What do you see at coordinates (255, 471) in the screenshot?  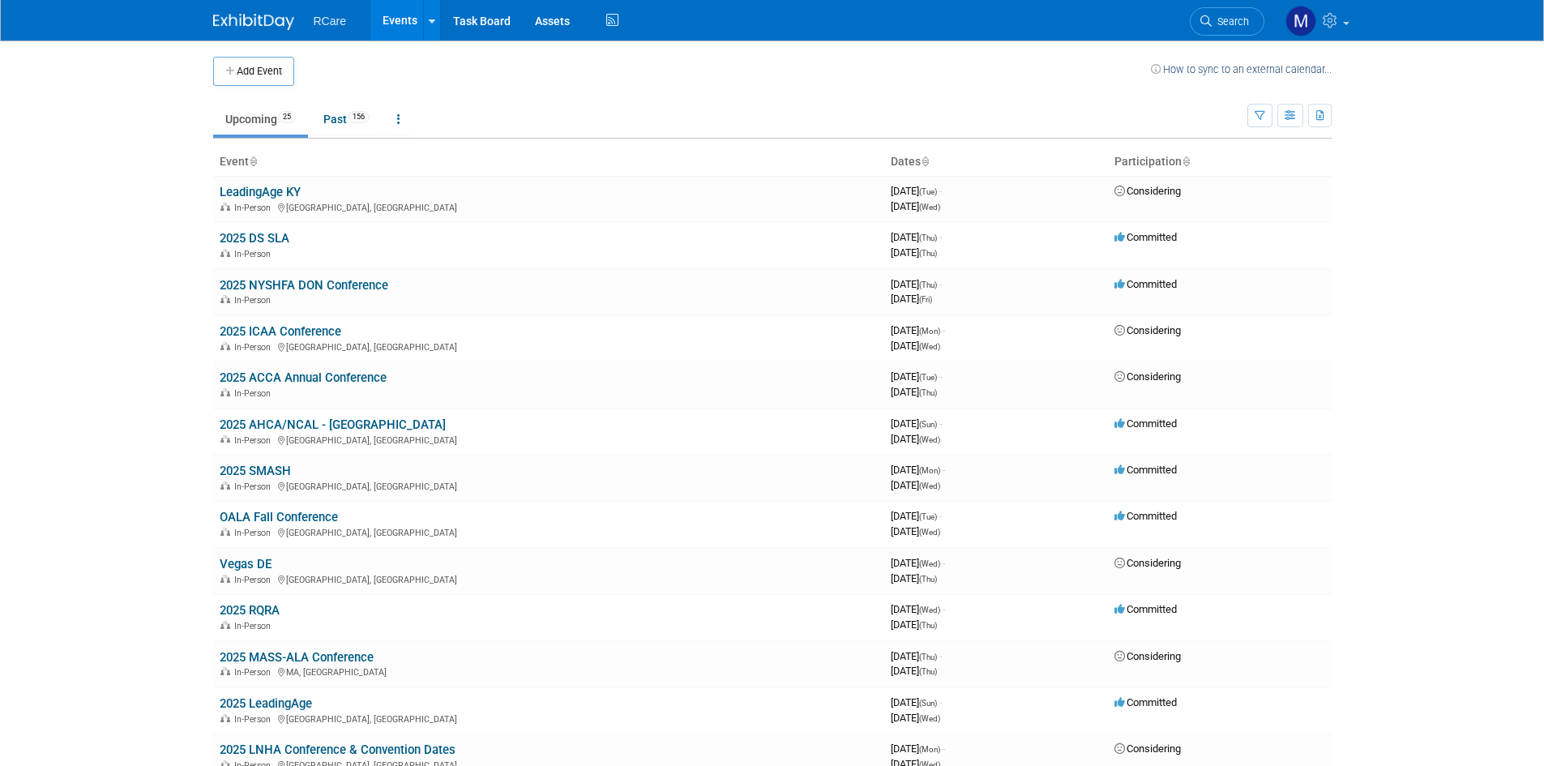 I see `a: 2025 SMASH` at bounding box center [255, 471].